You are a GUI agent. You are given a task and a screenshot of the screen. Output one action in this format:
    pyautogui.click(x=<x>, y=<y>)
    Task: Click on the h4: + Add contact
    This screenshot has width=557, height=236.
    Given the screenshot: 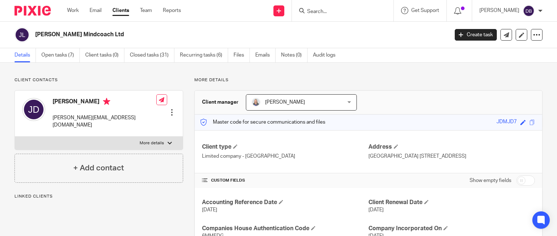 What is the action you would take?
    pyautogui.click(x=99, y=168)
    